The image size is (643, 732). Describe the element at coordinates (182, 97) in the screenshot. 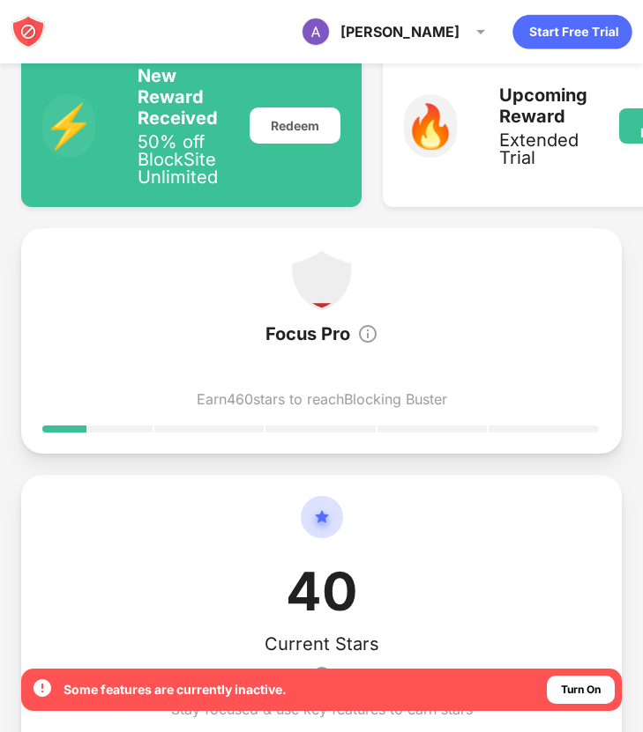

I see `div: New Reward Received` at that location.